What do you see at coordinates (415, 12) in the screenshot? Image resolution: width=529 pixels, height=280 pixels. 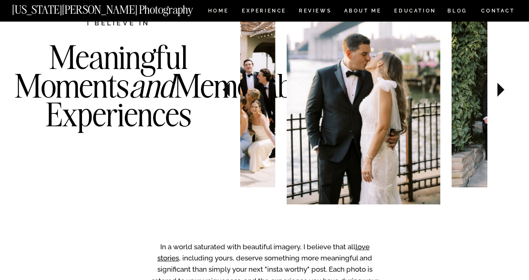 I see `a: EDUCATION` at bounding box center [415, 12].